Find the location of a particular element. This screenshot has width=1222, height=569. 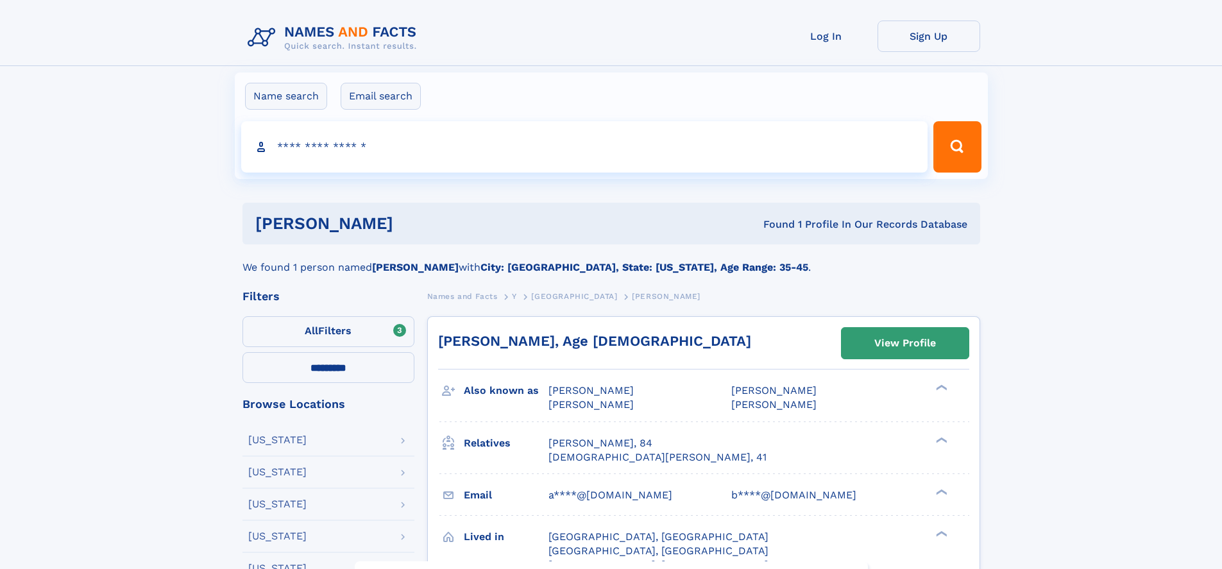

div: We found 1 person named with . is located at coordinates (611, 260).